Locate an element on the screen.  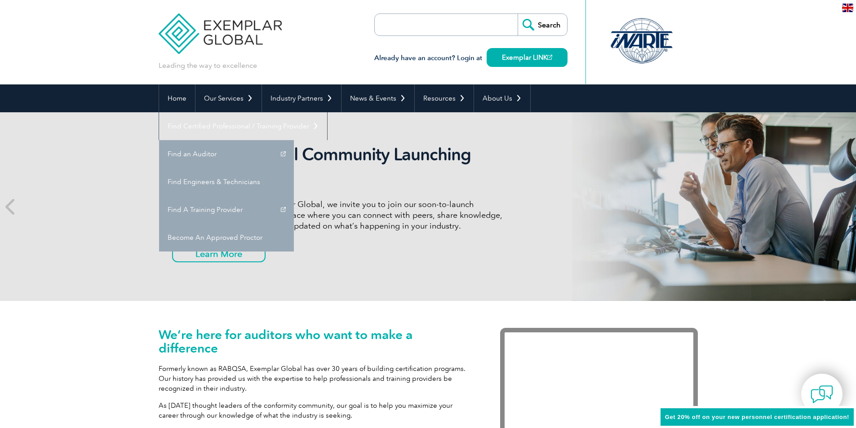
p: Leading the way to excellence is located at coordinates (208, 66).